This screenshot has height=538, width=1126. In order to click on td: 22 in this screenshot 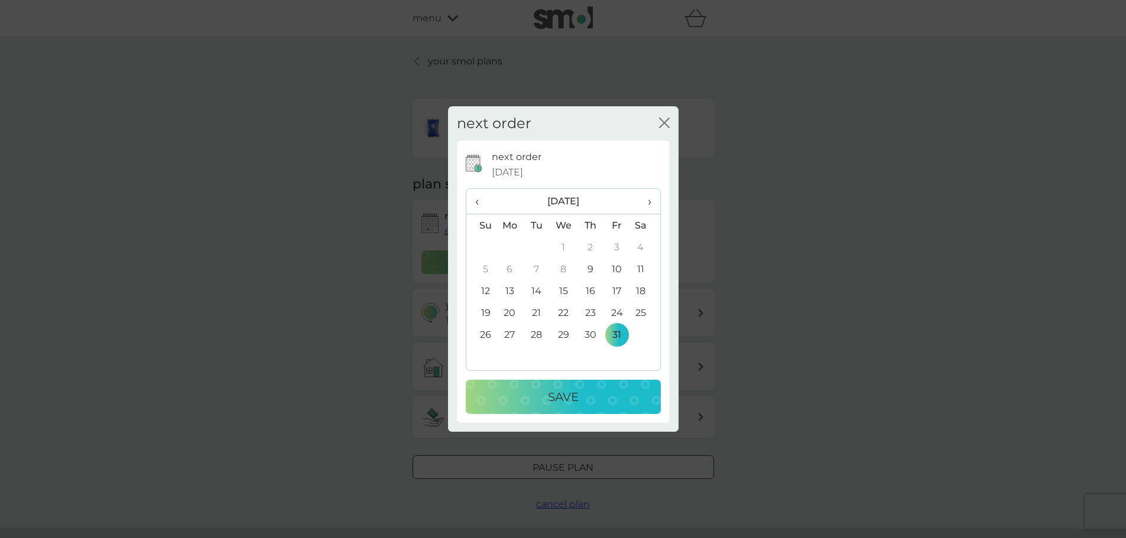, I will do `click(563, 313)`.